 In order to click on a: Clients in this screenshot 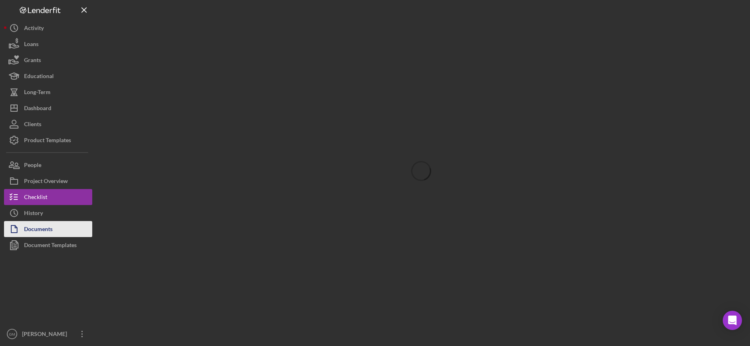, I will do `click(48, 124)`.